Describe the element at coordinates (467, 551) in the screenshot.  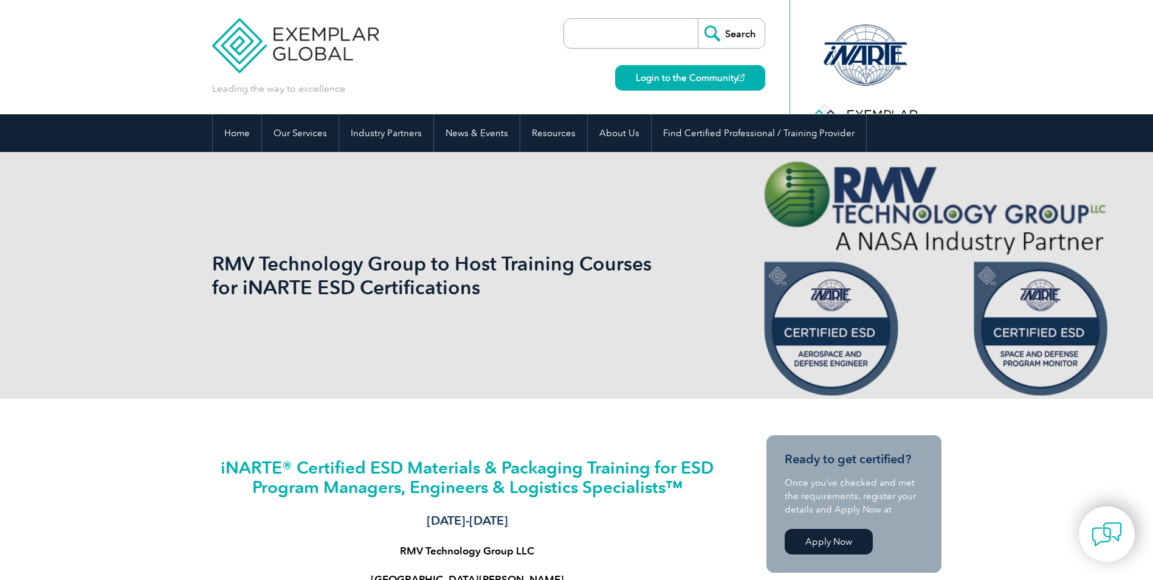
I see `h4: RMV Technology Group LLC` at that location.